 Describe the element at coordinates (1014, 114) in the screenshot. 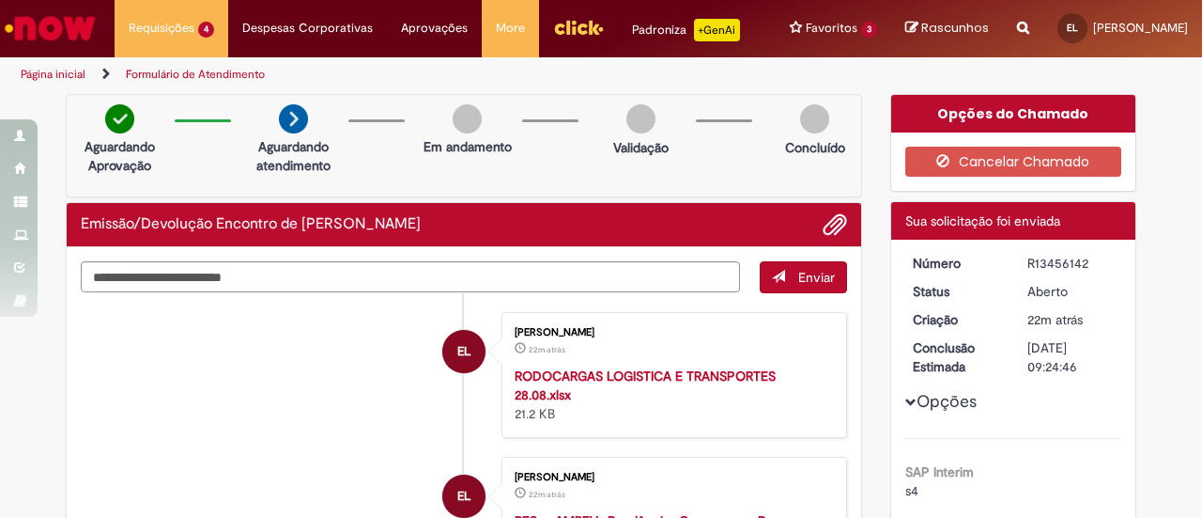

I see `div: Opções do Chamado` at that location.